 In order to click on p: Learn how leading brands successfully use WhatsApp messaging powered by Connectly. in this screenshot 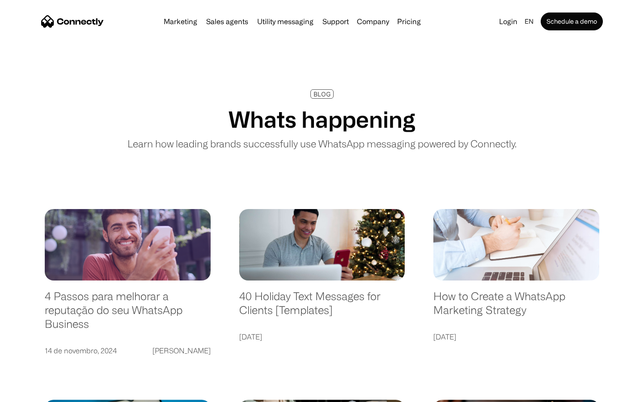, I will do `click(322, 143)`.